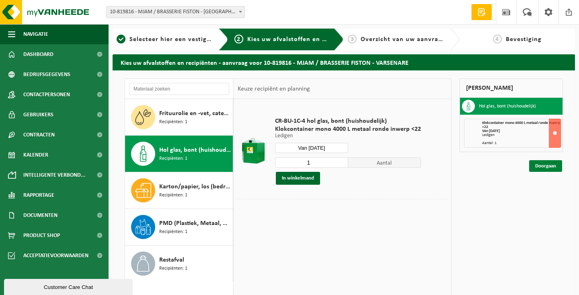 The image size is (579, 295). What do you see at coordinates (344, 62) in the screenshot?
I see `h2: Kies uw afvalstoffen en recipiënten - aanvraag voor 10-819816 - MJAM / BRASSERIE FISTON - VARSENARE` at bounding box center [344, 62].